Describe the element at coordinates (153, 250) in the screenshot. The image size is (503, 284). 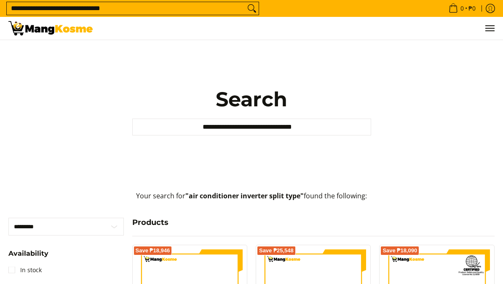
I see `span: Save ₱18,946` at that location.